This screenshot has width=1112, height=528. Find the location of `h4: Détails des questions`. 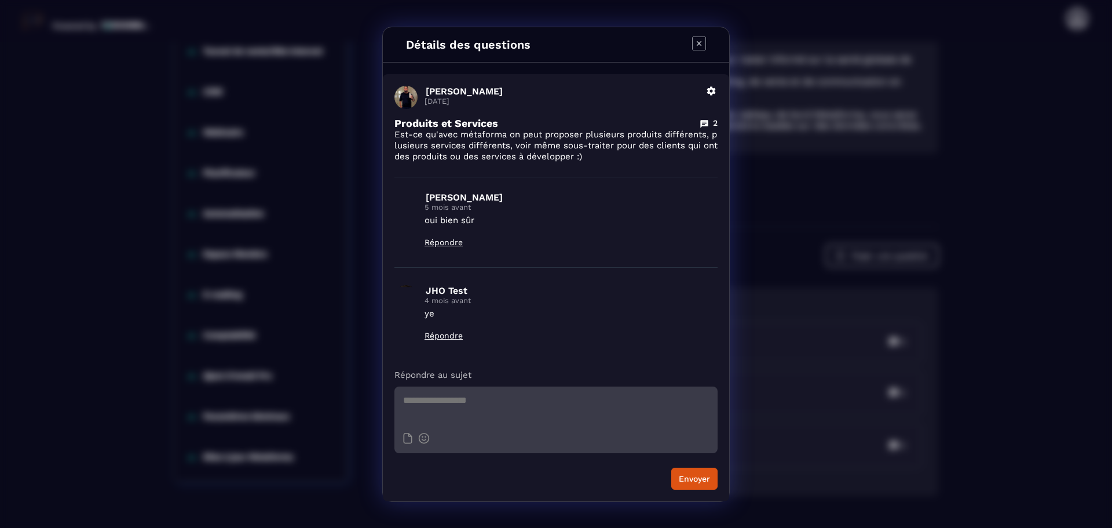

h4: Détails des questions is located at coordinates (468, 45).